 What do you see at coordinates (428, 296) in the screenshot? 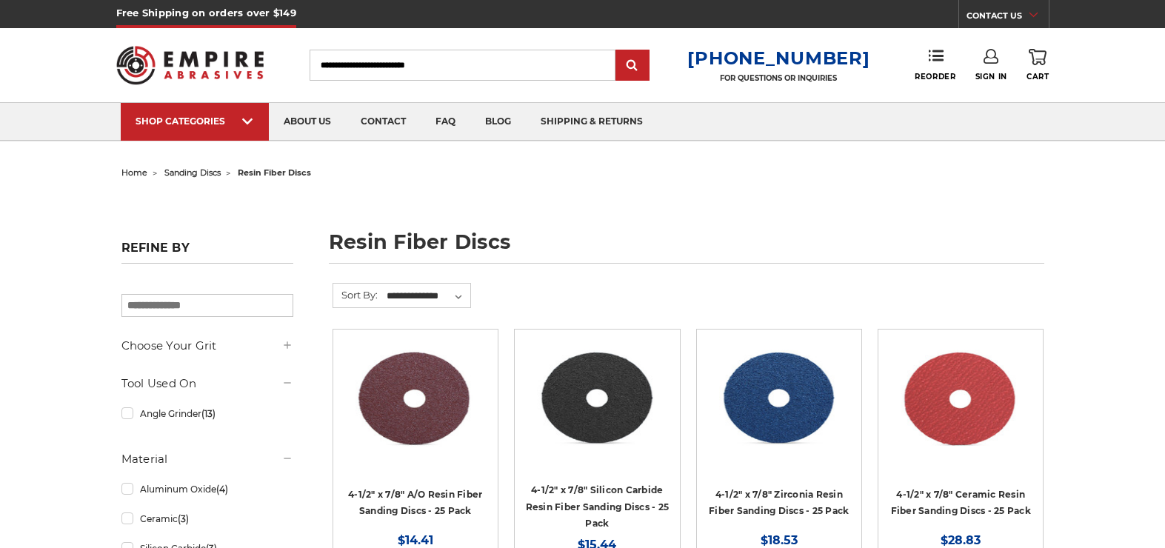
I see `select: Sort By:` at bounding box center [428, 296].